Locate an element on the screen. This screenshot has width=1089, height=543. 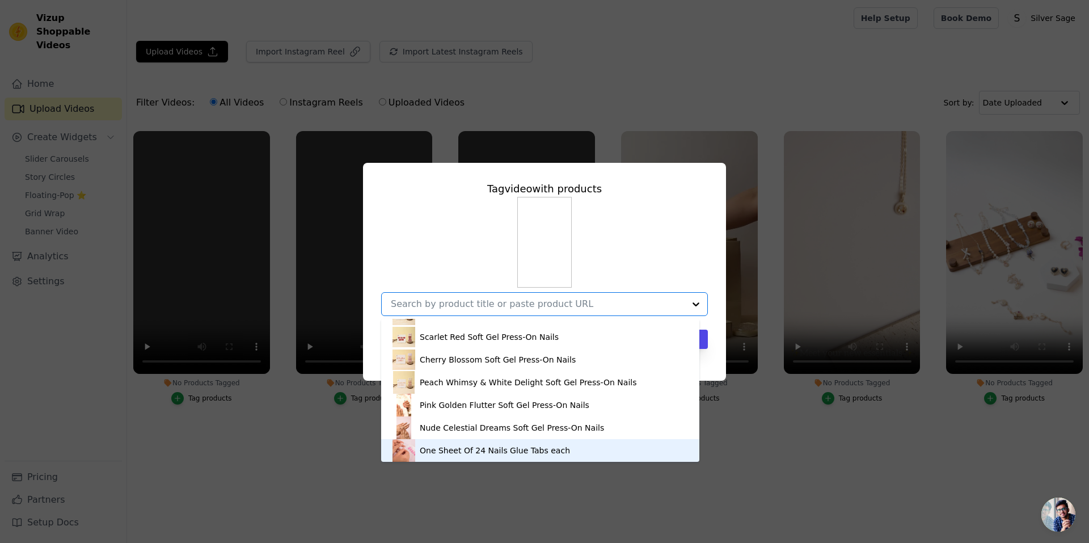
div: Peach Whimsy & White Delight Soft Gel Press-On Nails is located at coordinates (528, 382).